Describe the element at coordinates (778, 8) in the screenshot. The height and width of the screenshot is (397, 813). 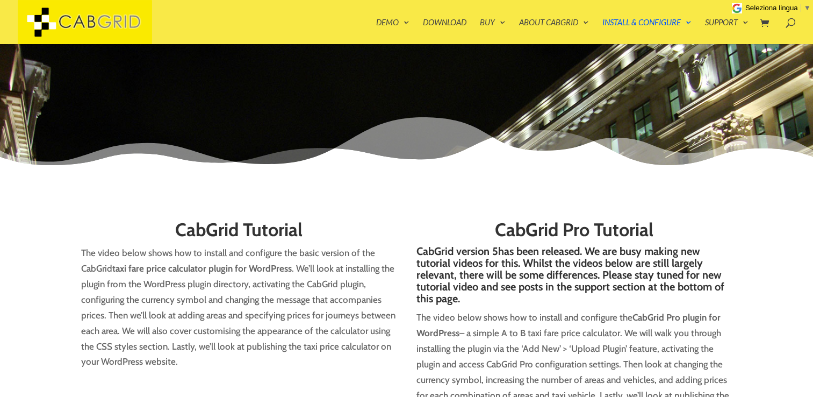
I see `a: Seleziona lingua​` at that location.